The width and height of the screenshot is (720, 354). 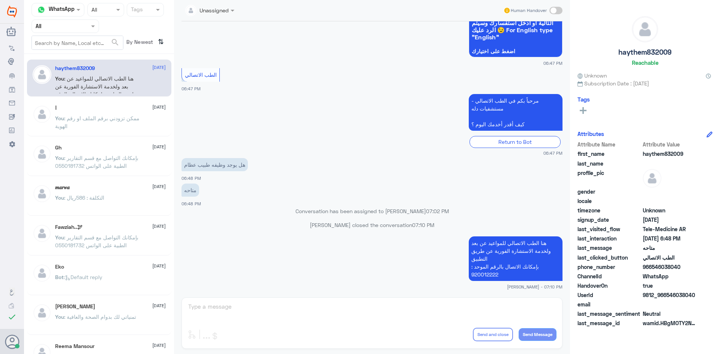 What do you see at coordinates (670, 286) in the screenshot?
I see `span: true` at bounding box center [670, 286].